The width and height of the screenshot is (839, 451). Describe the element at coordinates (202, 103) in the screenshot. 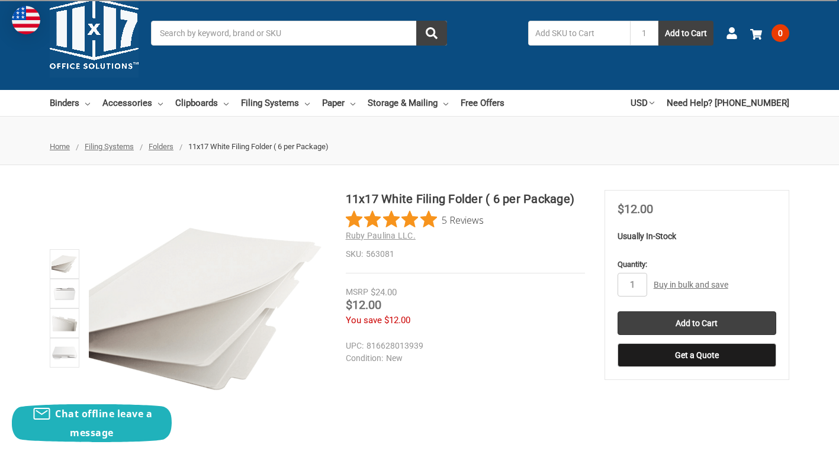

I see `a: Clipboards` at that location.